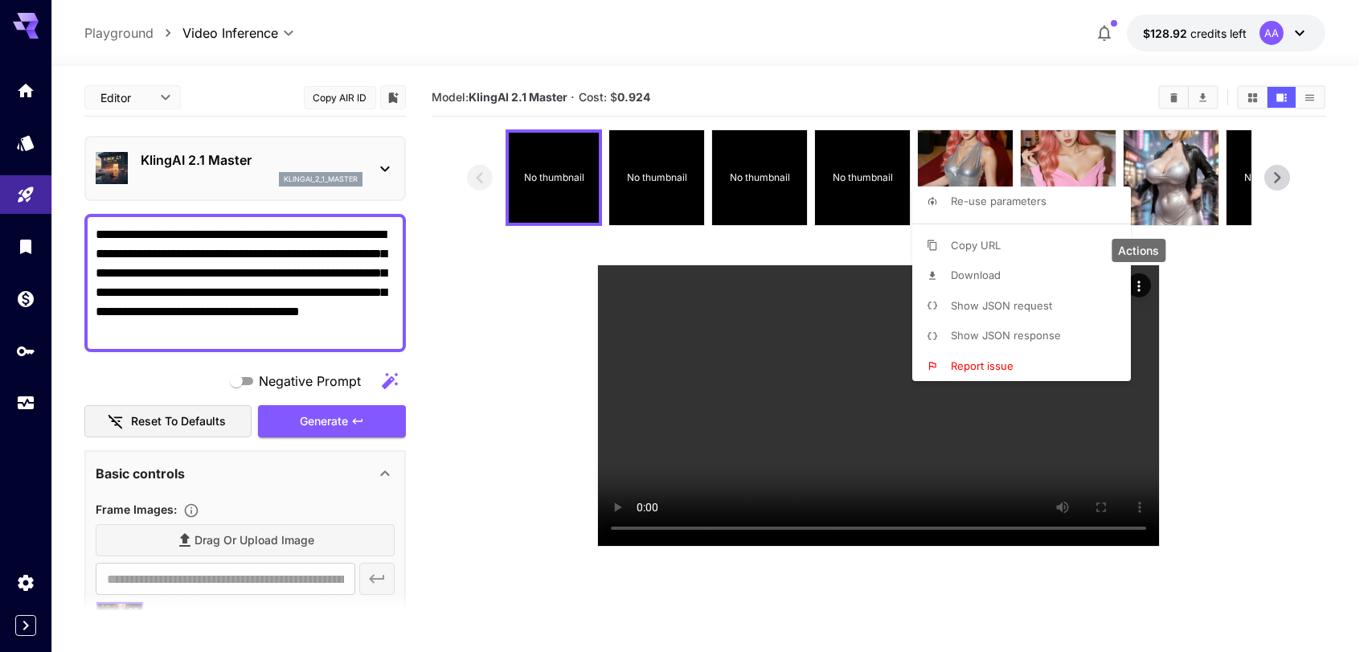 This screenshot has width=1372, height=652. Describe the element at coordinates (982, 366) in the screenshot. I see `span: Report issue` at that location.